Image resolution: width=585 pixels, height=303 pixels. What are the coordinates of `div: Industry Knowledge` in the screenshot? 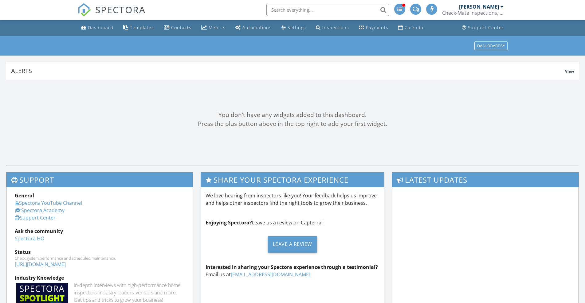 It's located at (100, 278).